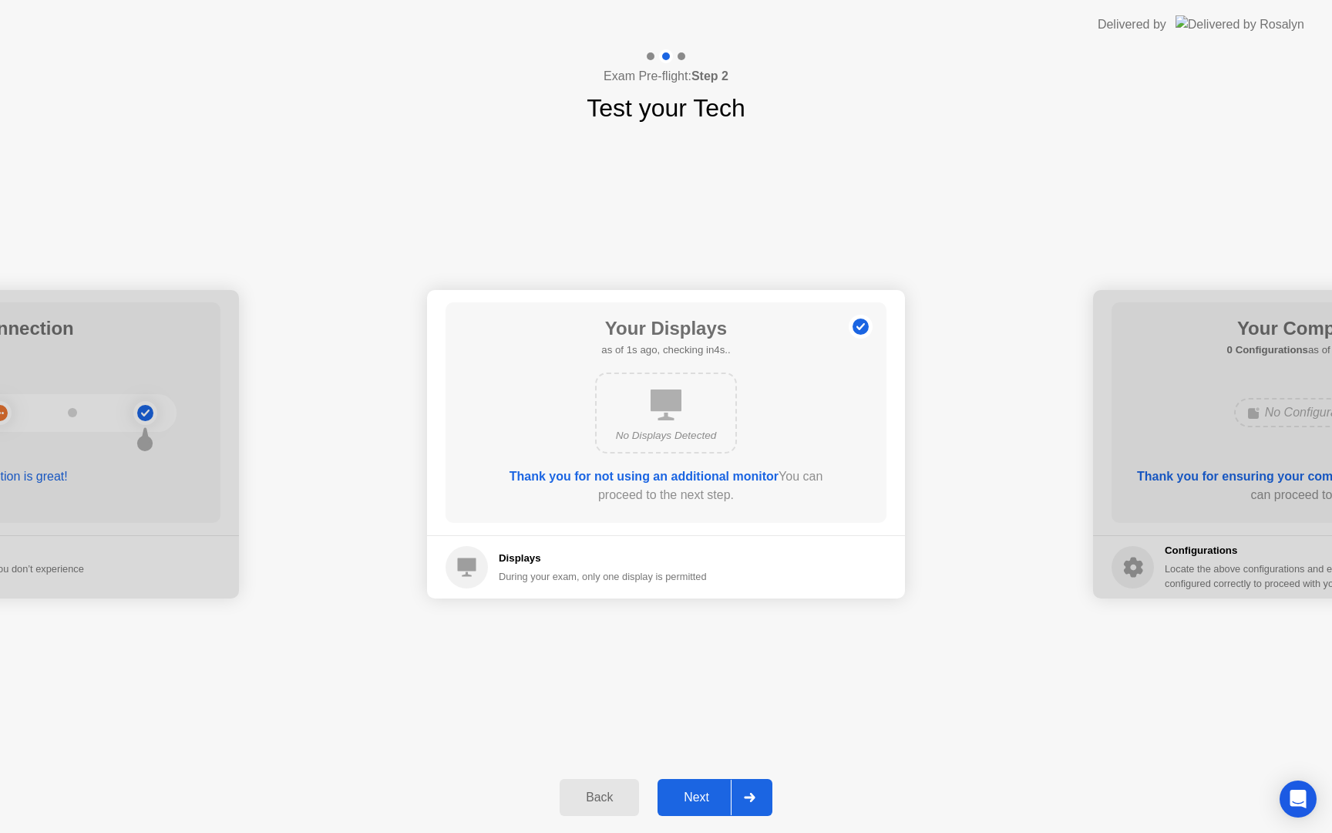 The image size is (1332, 833). I want to click on h1: Your Displays, so click(665, 328).